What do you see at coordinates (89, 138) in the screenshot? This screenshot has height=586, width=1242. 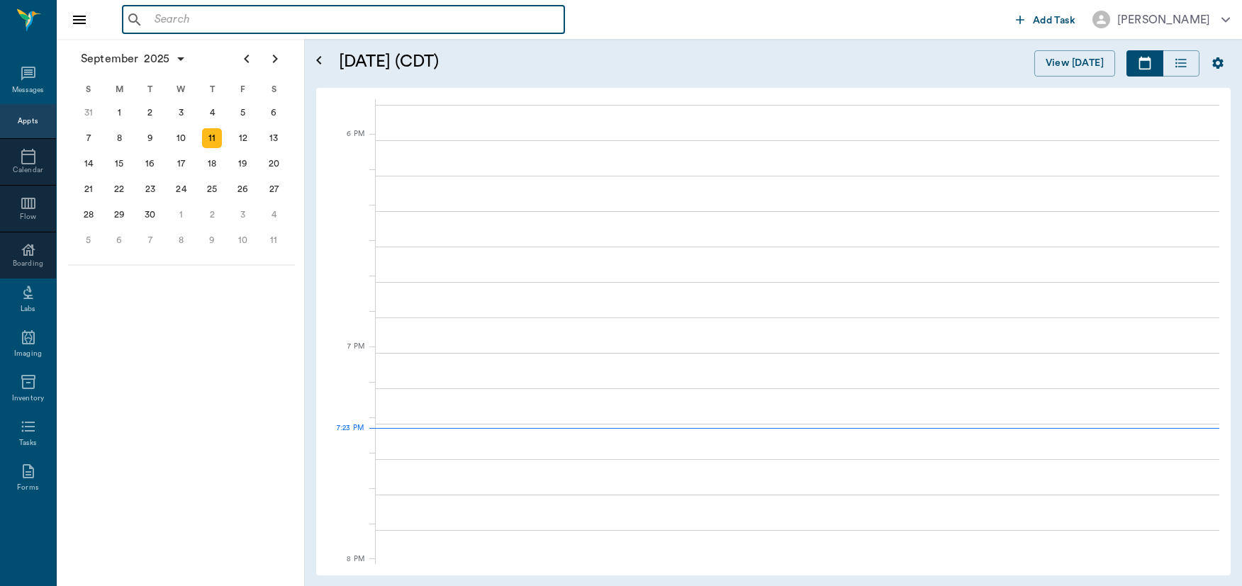 I see `div: Sunday, September 7, 2025` at bounding box center [89, 138].